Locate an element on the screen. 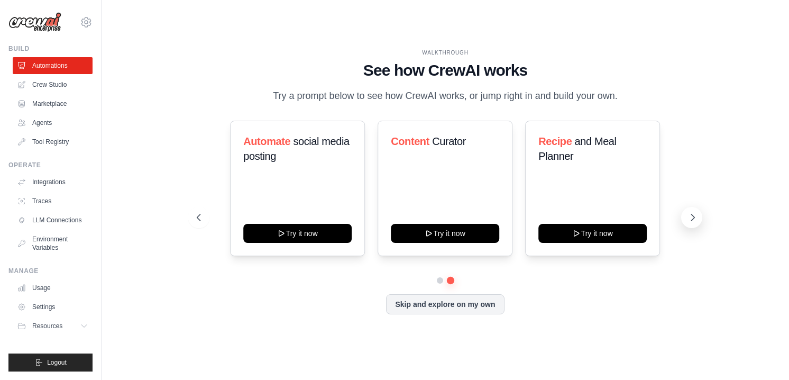  a: LLM Connections is located at coordinates (52, 220).